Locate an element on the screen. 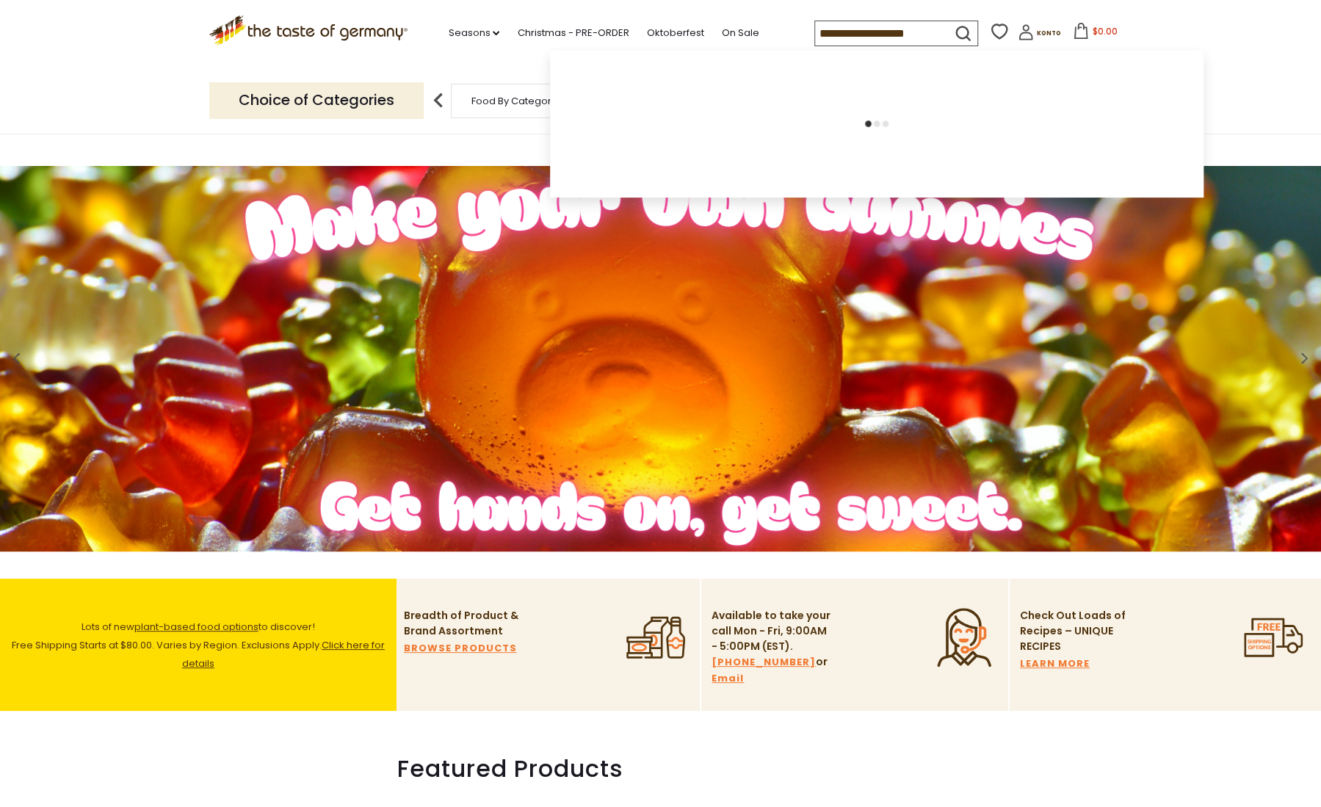 This screenshot has width=1321, height=807. a: BROWSE PRODUCTS is located at coordinates (460, 648).